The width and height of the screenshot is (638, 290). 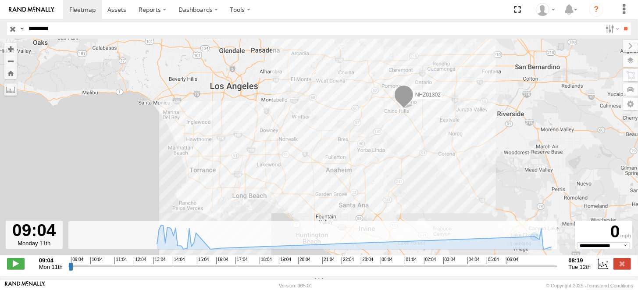 I want to click on span: 14:04, so click(x=179, y=261).